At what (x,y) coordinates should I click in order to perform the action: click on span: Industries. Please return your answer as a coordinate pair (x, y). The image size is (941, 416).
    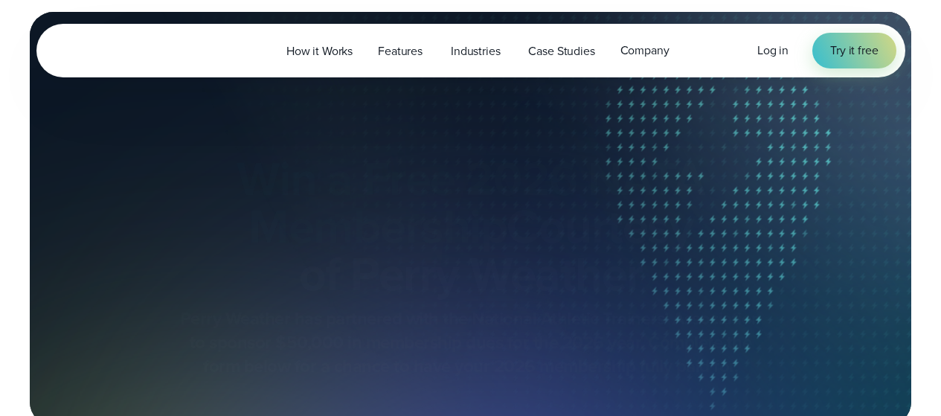
    Looking at the image, I should click on (475, 51).